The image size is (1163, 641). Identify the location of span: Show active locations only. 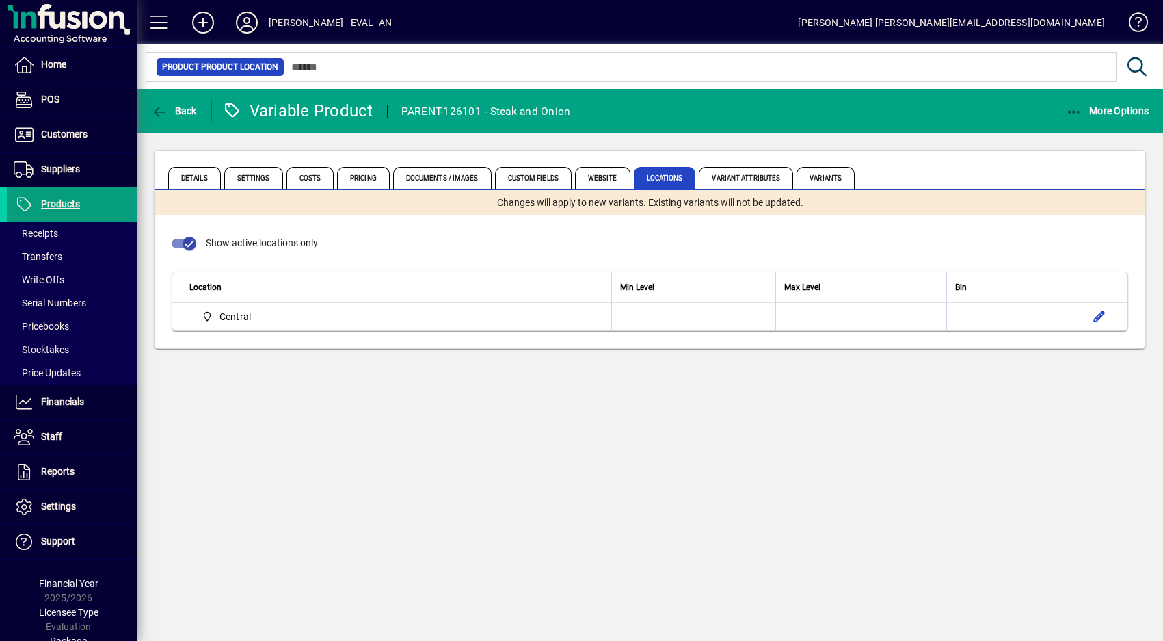
(262, 243).